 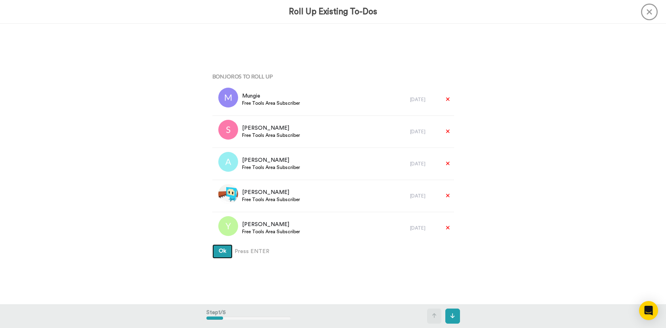 What do you see at coordinates (271, 96) in the screenshot?
I see `span: Mungie` at bounding box center [271, 96].